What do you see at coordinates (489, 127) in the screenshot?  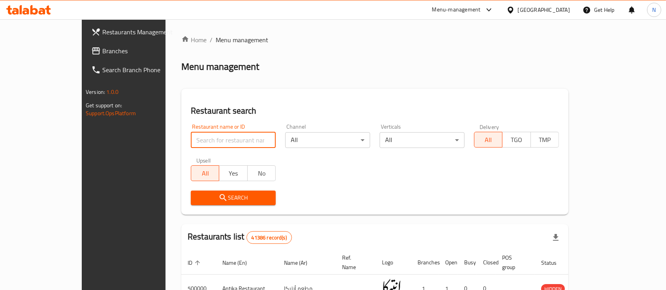 I see `label: Delivery` at bounding box center [489, 127].